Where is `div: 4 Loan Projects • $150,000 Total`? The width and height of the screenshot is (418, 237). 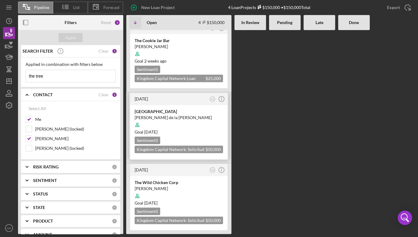
div: 4 Loan Projects • $150,000 Total is located at coordinates (269, 7).